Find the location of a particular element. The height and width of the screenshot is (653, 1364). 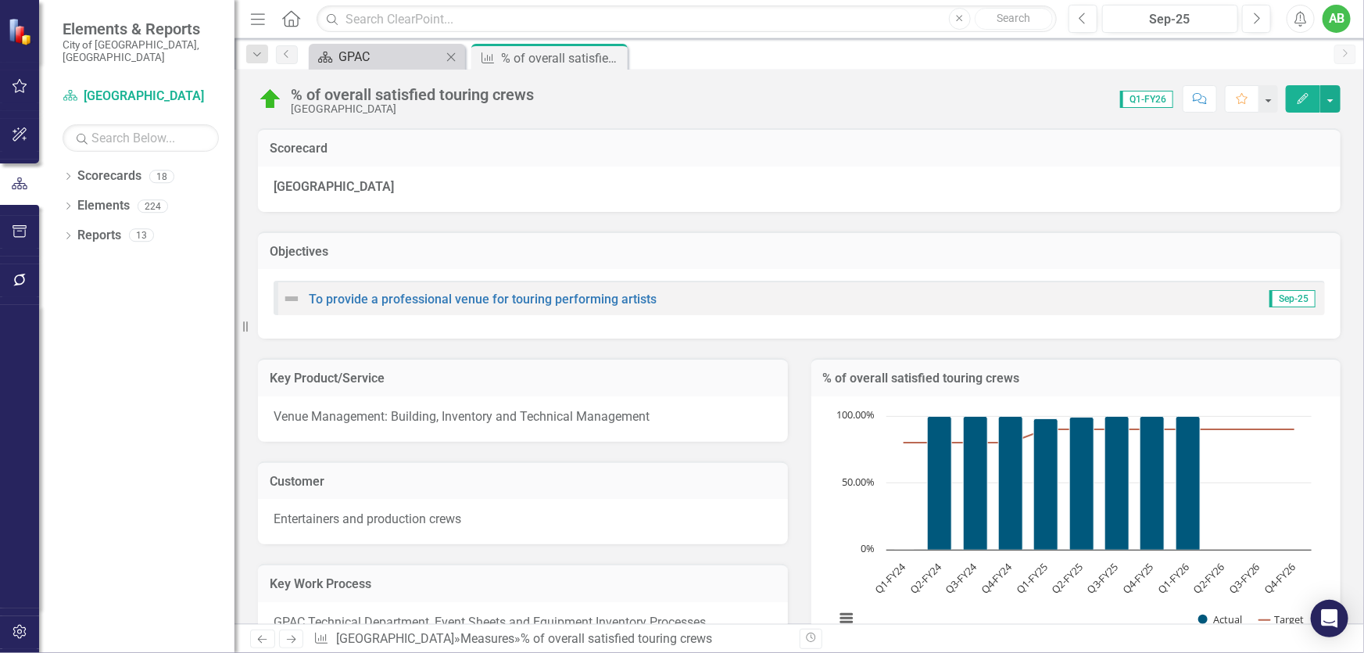

text: Q3-FY25 is located at coordinates (1101, 578).